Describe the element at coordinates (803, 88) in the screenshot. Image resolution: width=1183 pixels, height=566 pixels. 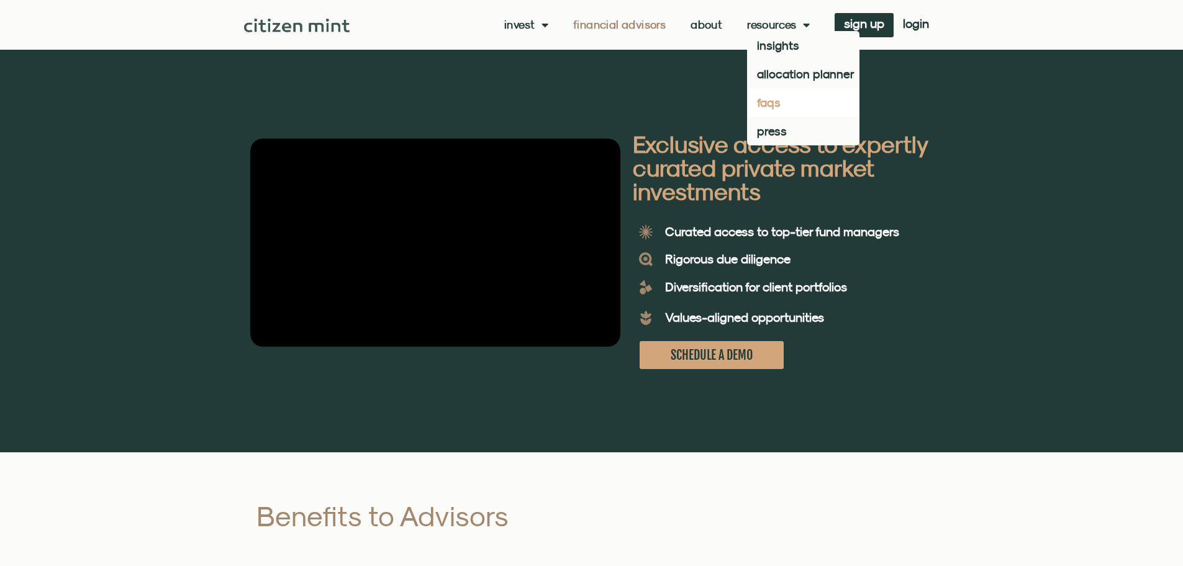
I see `ul: Resources` at that location.